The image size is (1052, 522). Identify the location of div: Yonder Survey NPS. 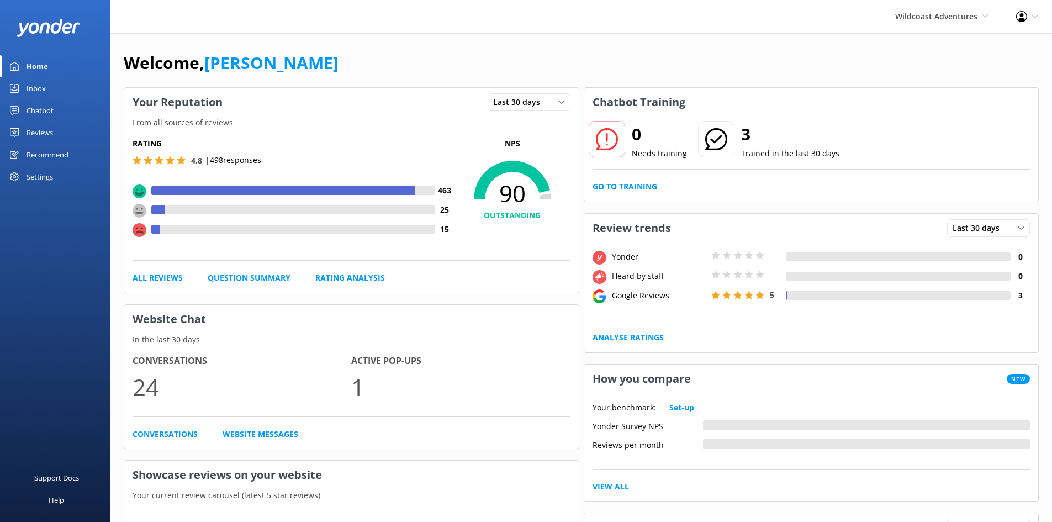
(648, 425).